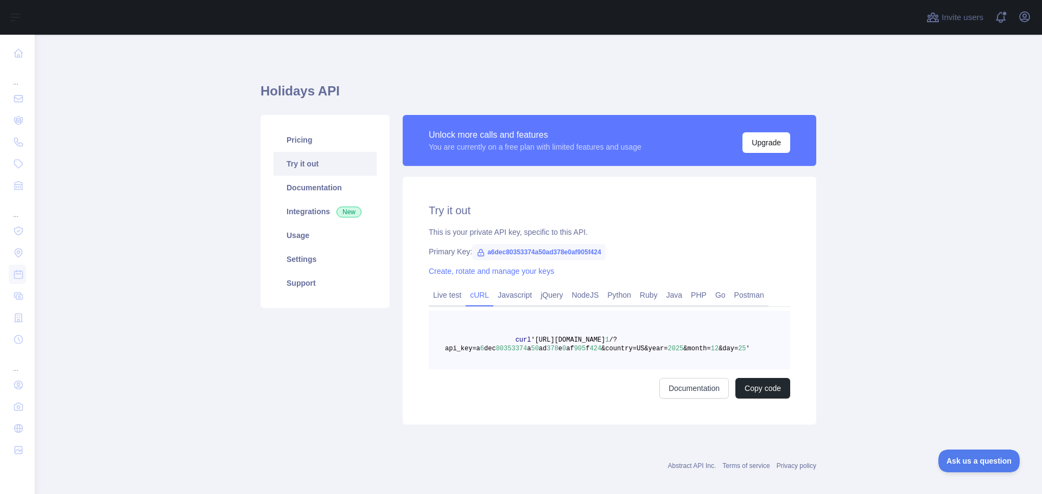  What do you see at coordinates (649, 295) in the screenshot?
I see `a: Ruby` at bounding box center [649, 295].